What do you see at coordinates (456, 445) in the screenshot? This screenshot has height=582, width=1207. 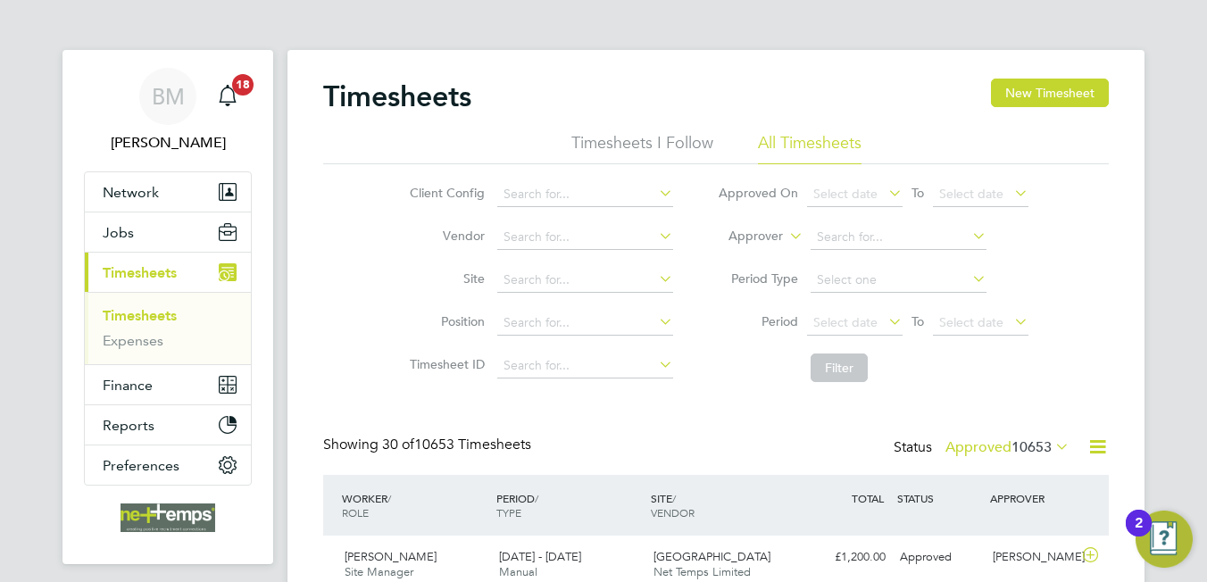 I see `span: 10653 Timesheets` at bounding box center [456, 445].